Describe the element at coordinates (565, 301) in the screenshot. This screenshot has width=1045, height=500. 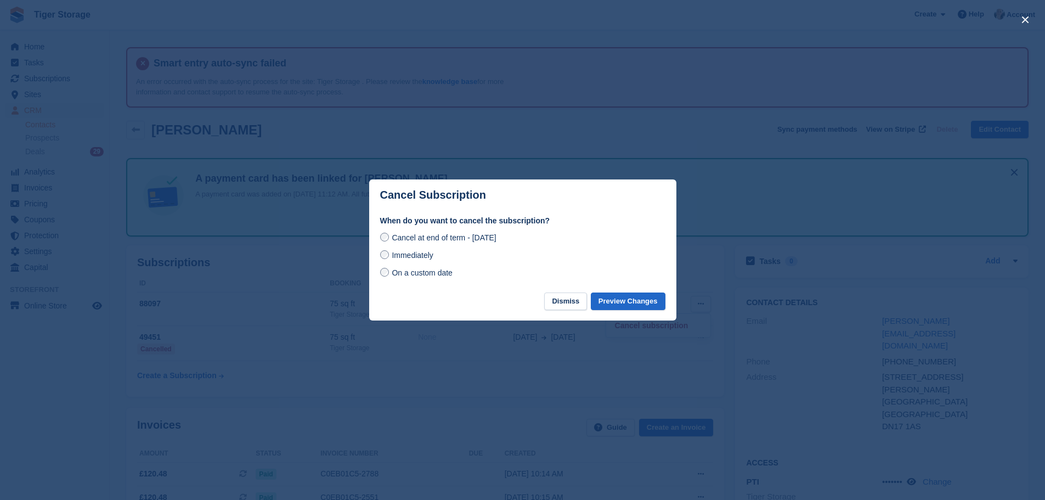
I see `button: Dismiss` at that location.